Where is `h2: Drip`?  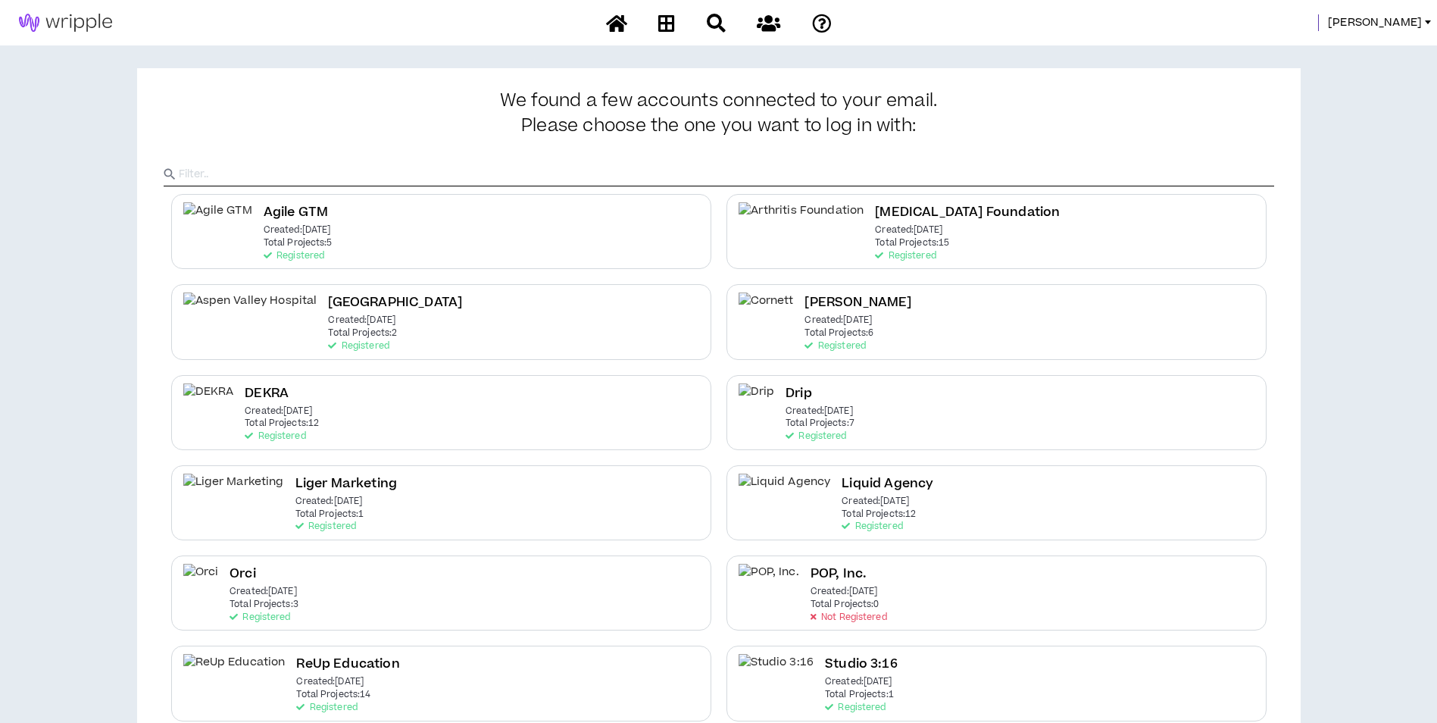 h2: Drip is located at coordinates (798, 393).